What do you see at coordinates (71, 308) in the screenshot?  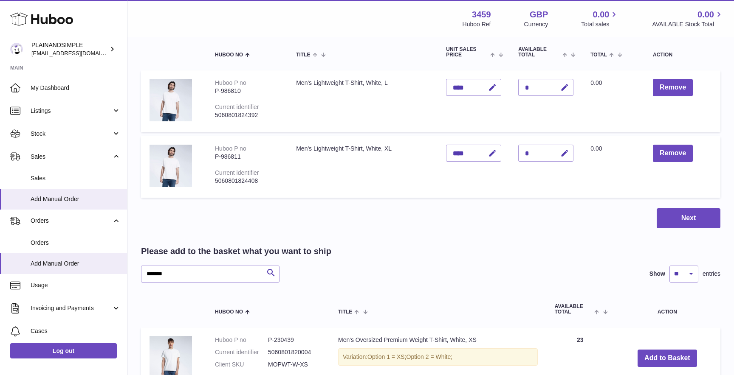 I see `span: Invoicing and Payments` at bounding box center [71, 308].